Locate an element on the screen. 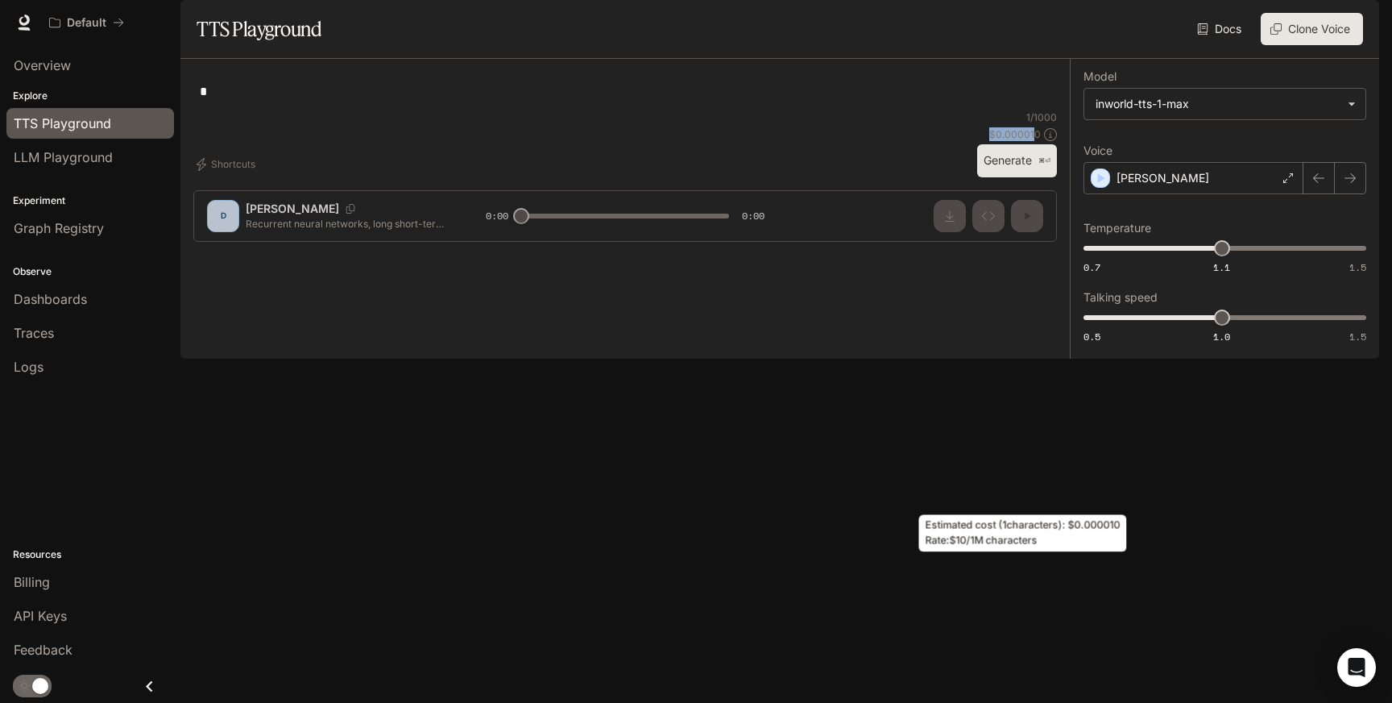 The image size is (1392, 703). button: All workspaces is located at coordinates (86, 23).